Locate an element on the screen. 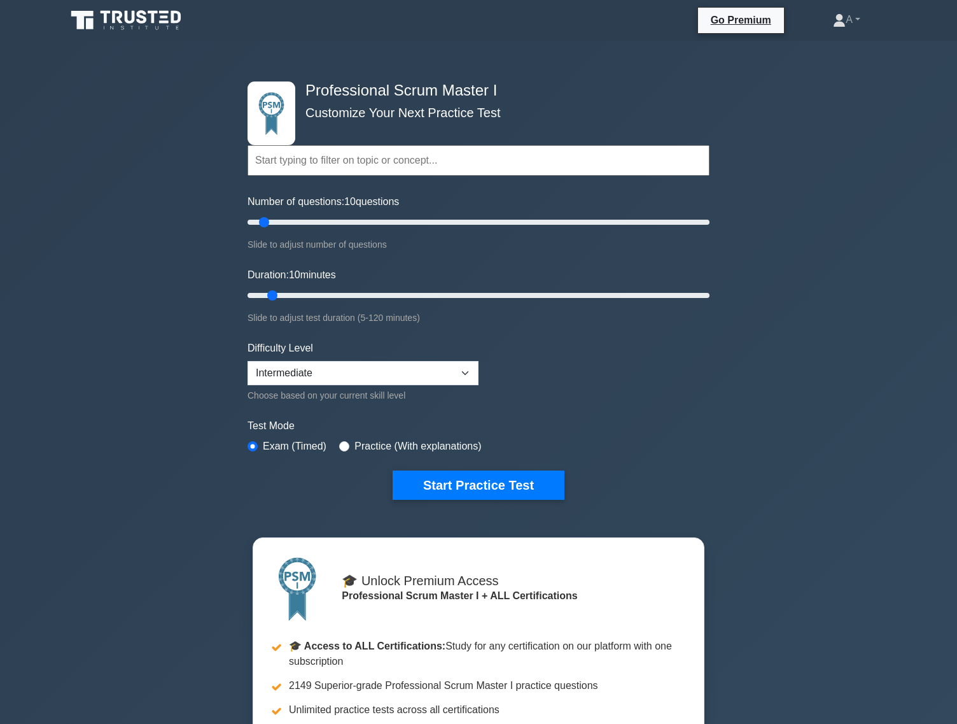 Image resolution: width=957 pixels, height=724 pixels. label: Duration: minutes is located at coordinates (291, 275).